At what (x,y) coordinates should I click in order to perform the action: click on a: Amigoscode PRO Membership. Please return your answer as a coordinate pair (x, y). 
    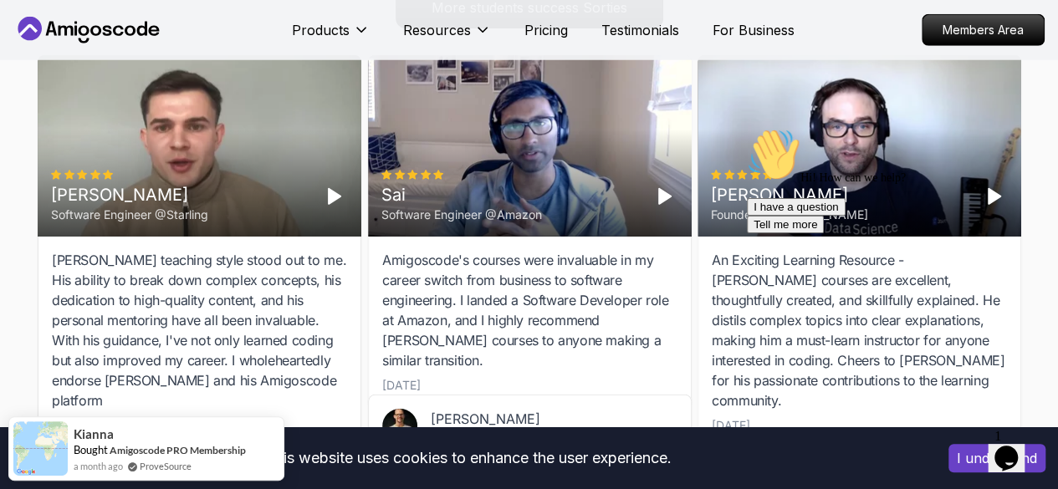
    Looking at the image, I should click on (177, 450).